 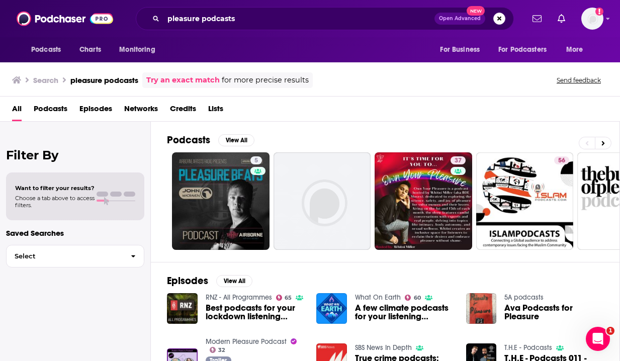 What do you see at coordinates (183, 111) in the screenshot?
I see `span: Credits` at bounding box center [183, 111].